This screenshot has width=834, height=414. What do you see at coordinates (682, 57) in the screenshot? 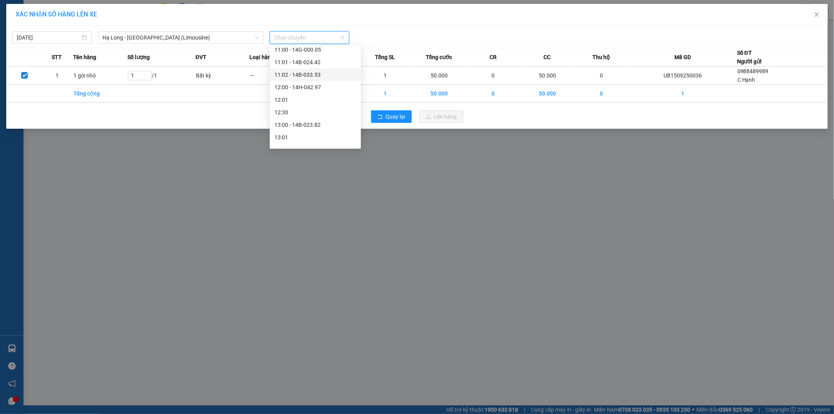
I see `span: Mã GD` at bounding box center [682, 57].